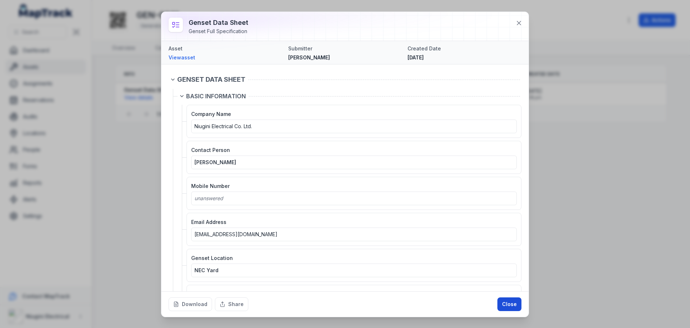 The height and width of the screenshot is (328, 690). What do you see at coordinates (209, 198) in the screenshot?
I see `span: unanswered` at bounding box center [209, 198].